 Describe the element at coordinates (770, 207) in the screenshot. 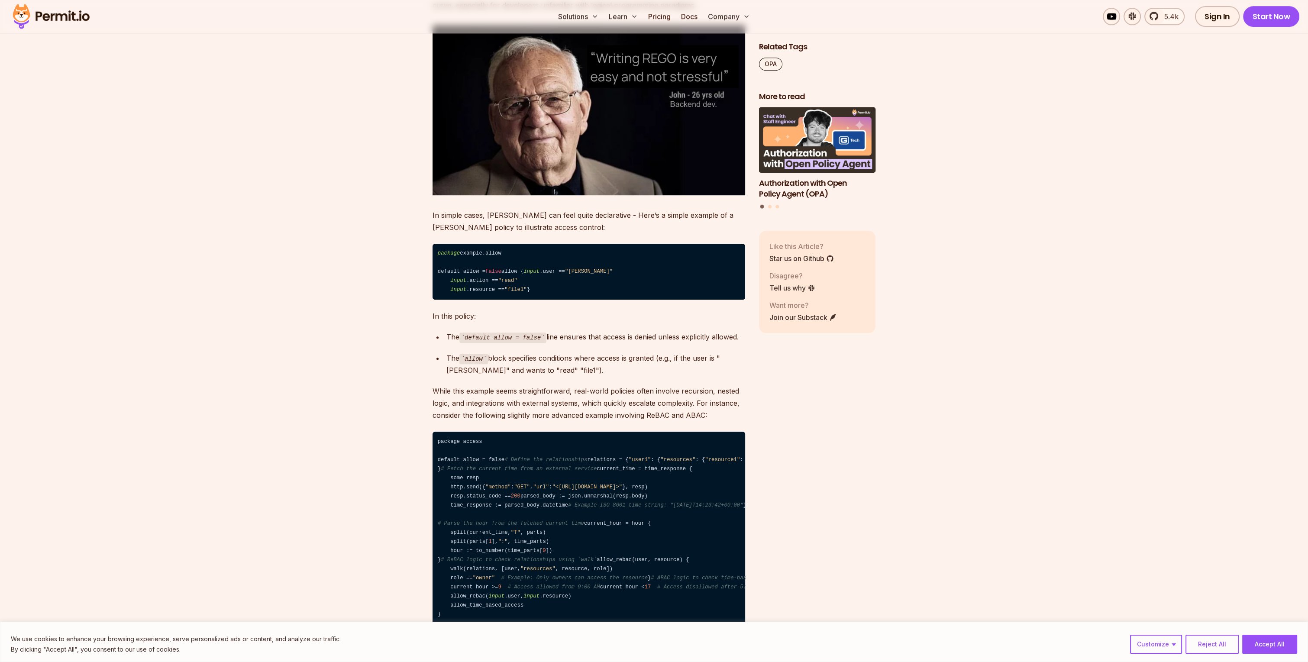

I see `button: Go to slide 2` at that location.